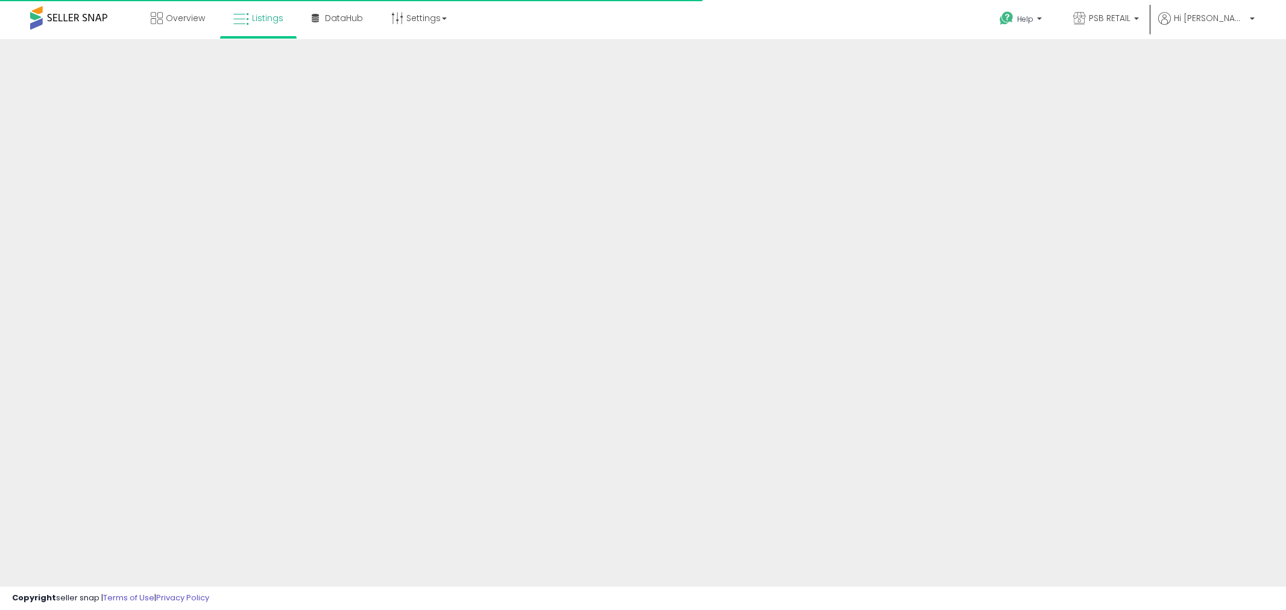 This screenshot has width=1286, height=610. I want to click on a: Help, so click(1022, 20).